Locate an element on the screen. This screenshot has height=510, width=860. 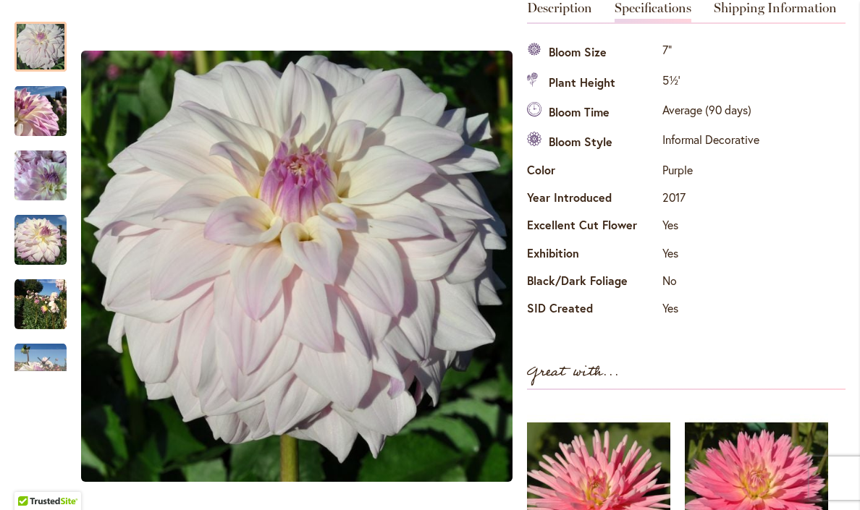
th: Exhibition is located at coordinates (593, 255).